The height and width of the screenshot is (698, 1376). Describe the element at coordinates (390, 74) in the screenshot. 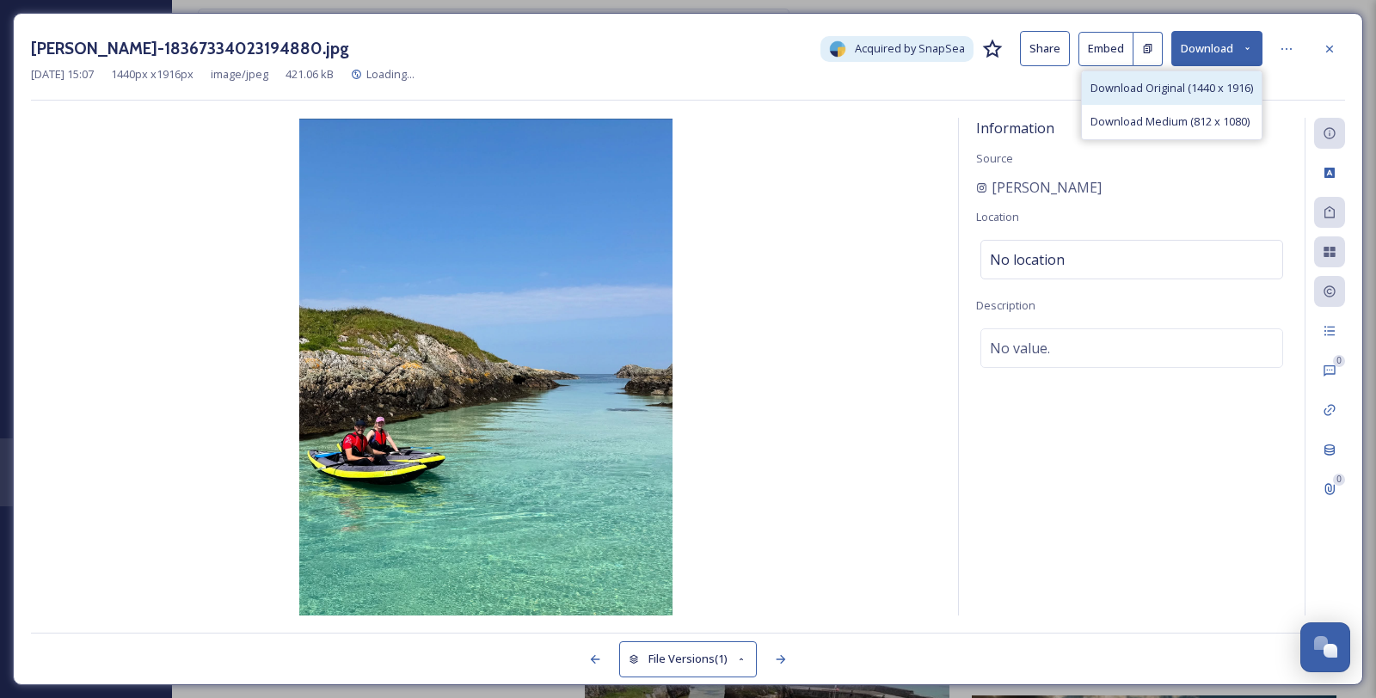

I see `span: Loading...` at that location.